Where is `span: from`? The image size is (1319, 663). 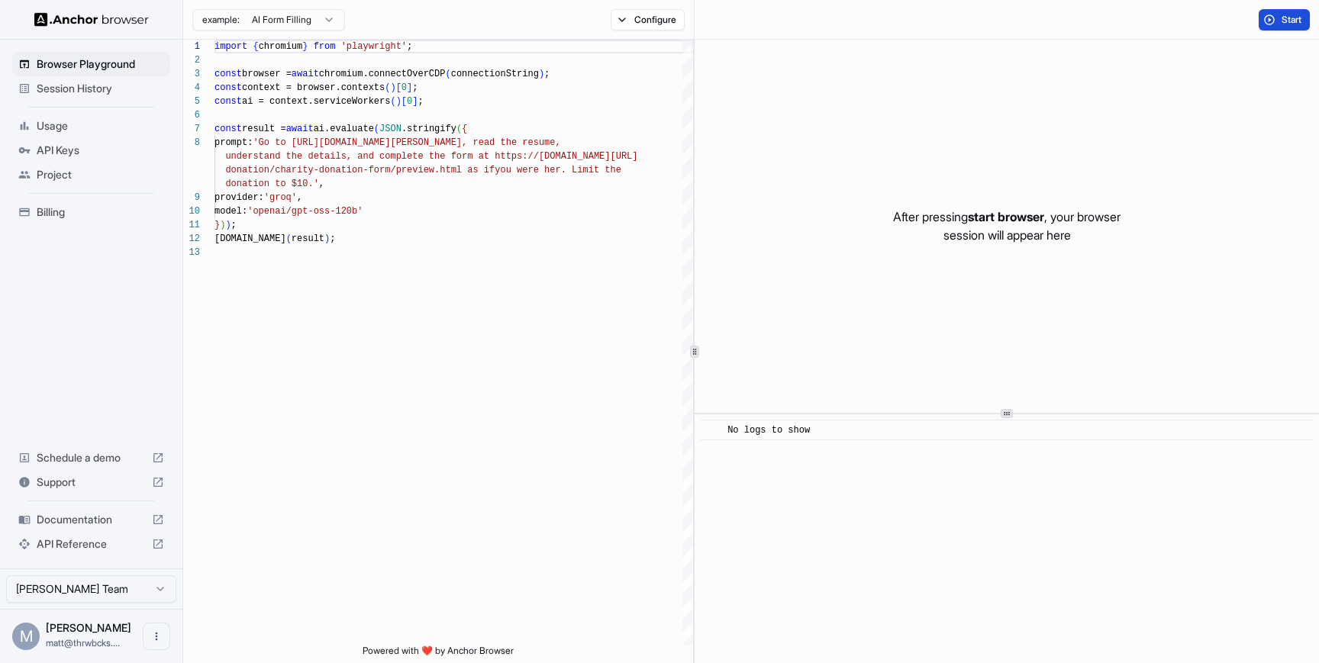
span: from is located at coordinates (324, 47).